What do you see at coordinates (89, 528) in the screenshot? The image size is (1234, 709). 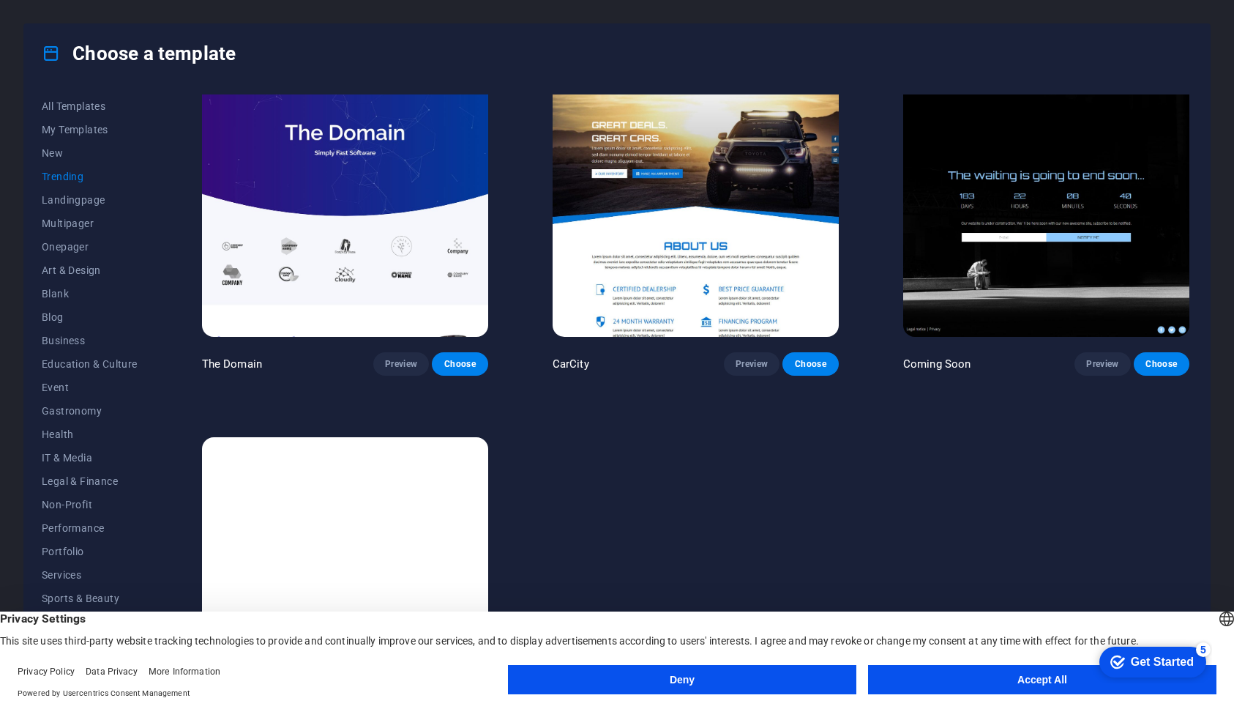 I see `button: Performance` at bounding box center [89, 528].